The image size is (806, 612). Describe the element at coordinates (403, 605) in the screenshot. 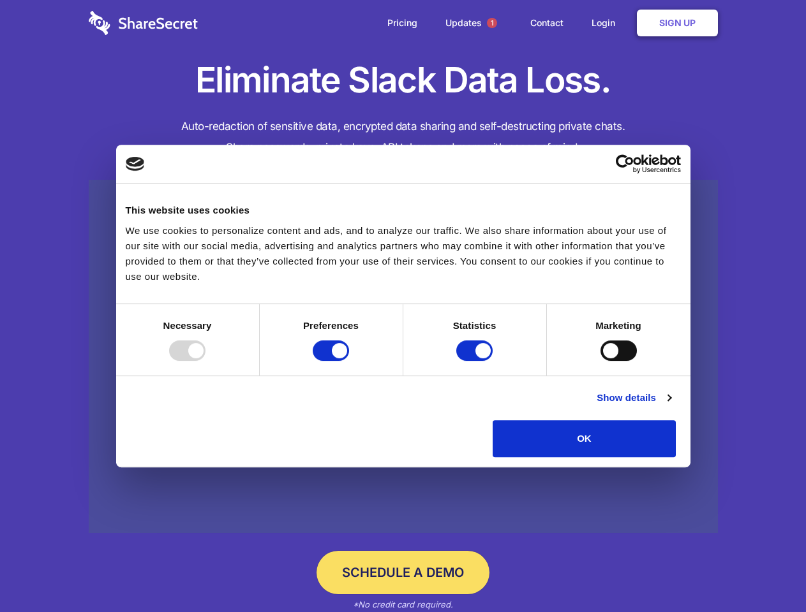

I see `em: *No credit card required.` at that location.